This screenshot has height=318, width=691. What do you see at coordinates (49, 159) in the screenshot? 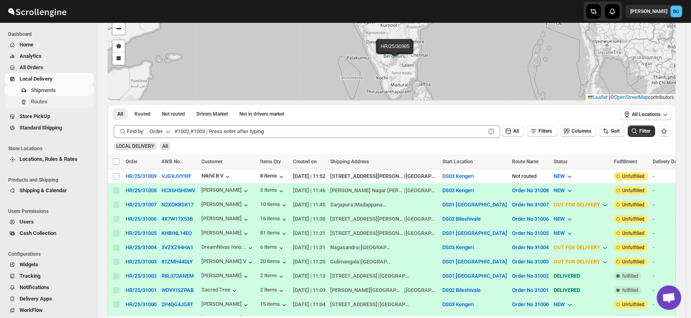
I see `button: Locations, Rules & Rates` at bounding box center [49, 159].